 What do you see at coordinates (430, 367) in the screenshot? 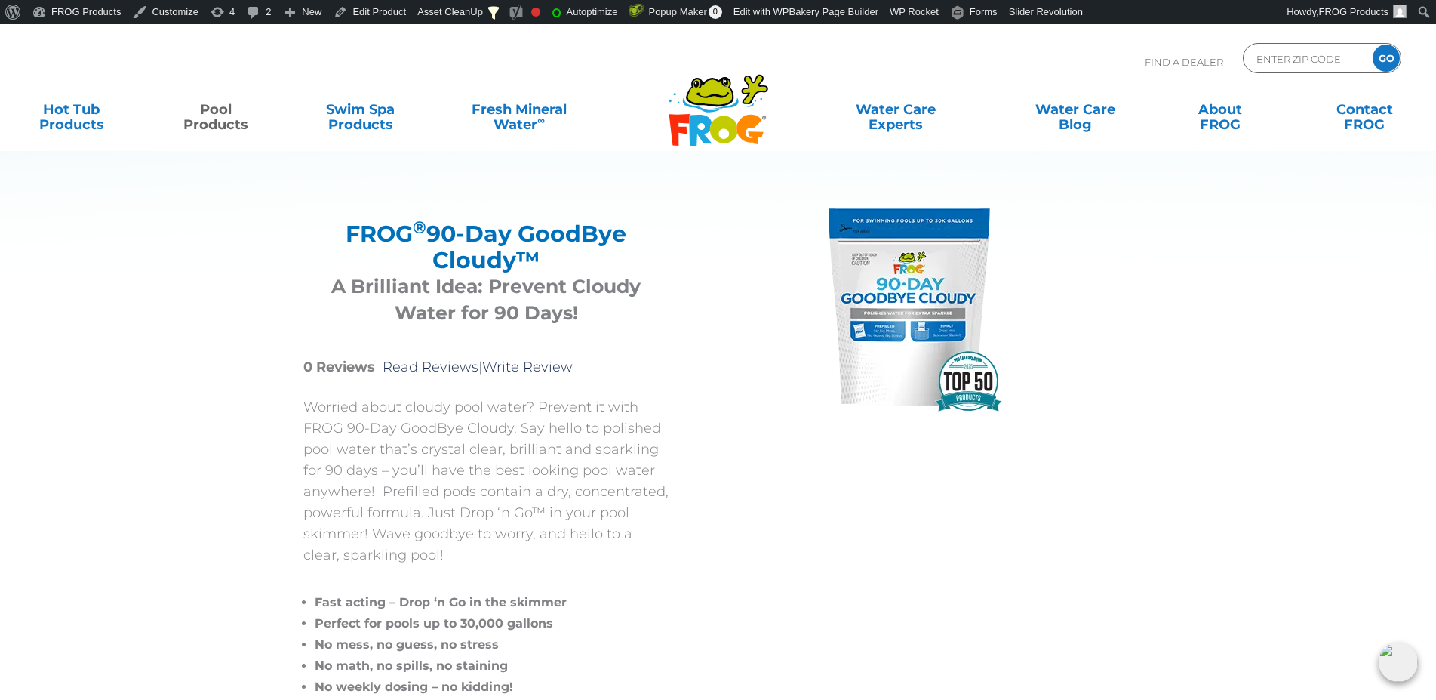
I see `a: Read Reviews` at bounding box center [430, 367].